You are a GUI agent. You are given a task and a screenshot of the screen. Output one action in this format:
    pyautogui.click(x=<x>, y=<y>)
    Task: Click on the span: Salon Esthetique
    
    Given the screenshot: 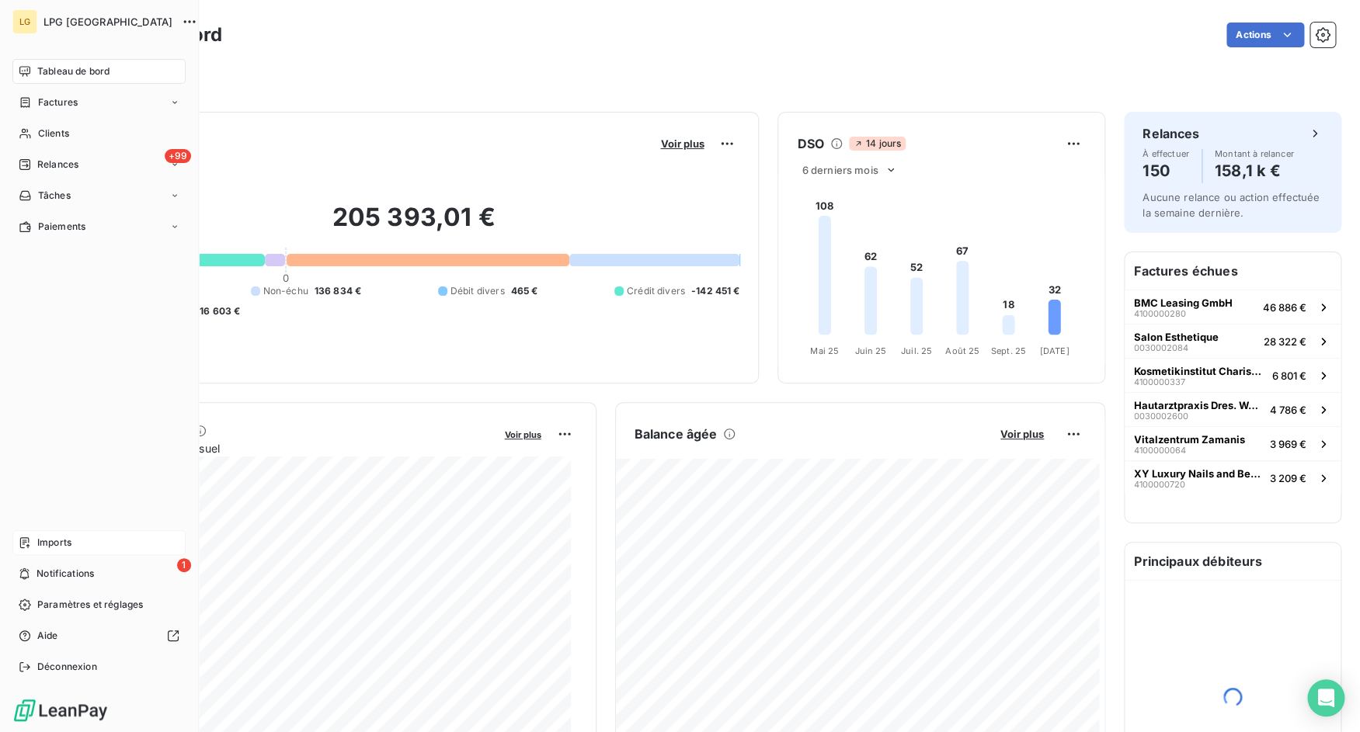 What is the action you would take?
    pyautogui.click(x=1176, y=337)
    